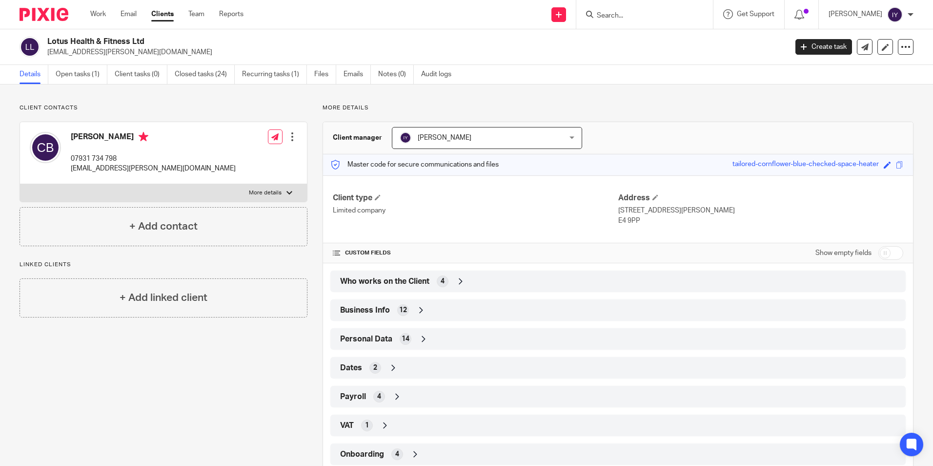 The height and width of the screenshot is (466, 933). What do you see at coordinates (385, 281) in the screenshot?
I see `span: Who works on the Client` at bounding box center [385, 281].